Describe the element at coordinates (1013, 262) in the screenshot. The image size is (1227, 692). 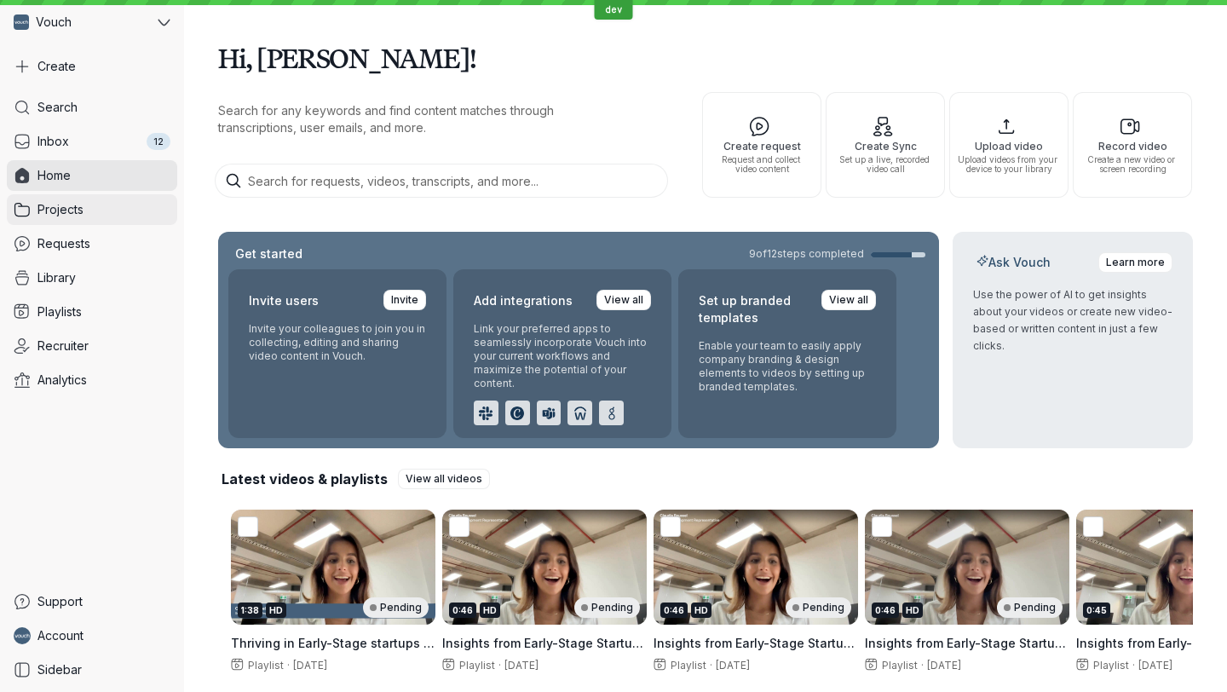
I see `h2: Ask Vouch` at that location.